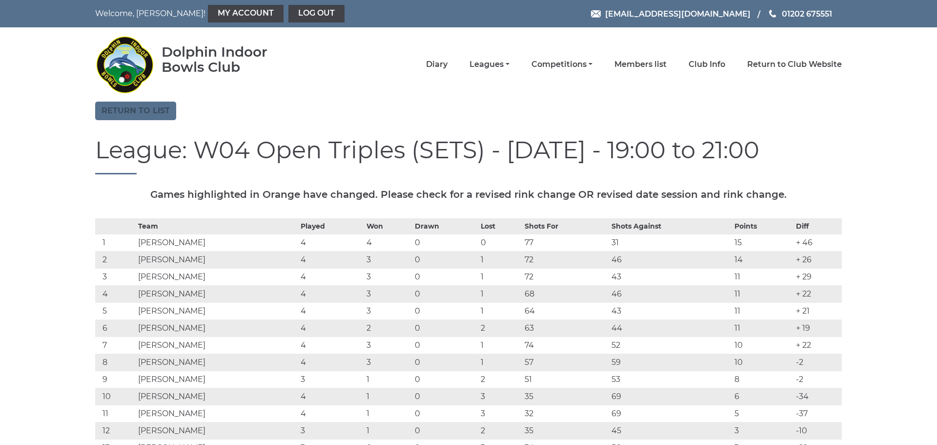 This screenshot has height=445, width=937. I want to click on td: 45, so click(671, 430).